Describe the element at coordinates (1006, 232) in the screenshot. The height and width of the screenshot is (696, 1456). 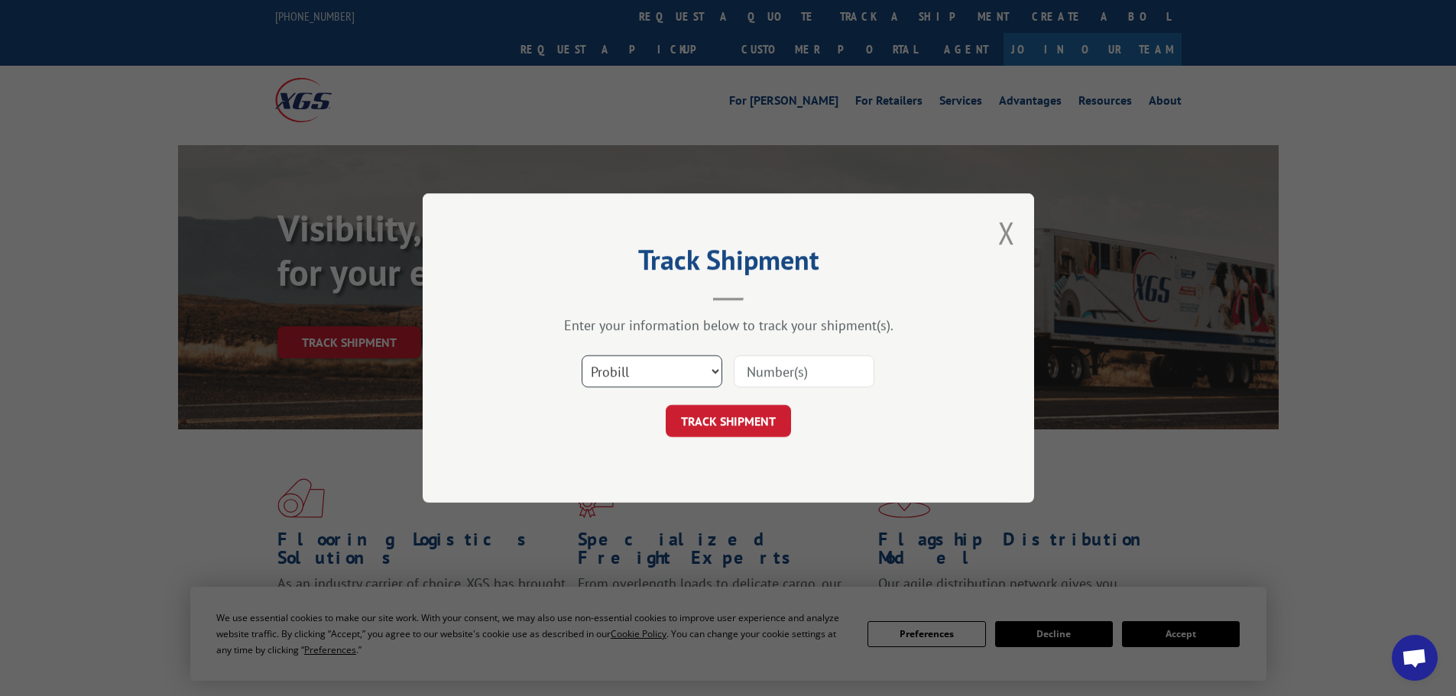
I see `button: Close modal` at that location.